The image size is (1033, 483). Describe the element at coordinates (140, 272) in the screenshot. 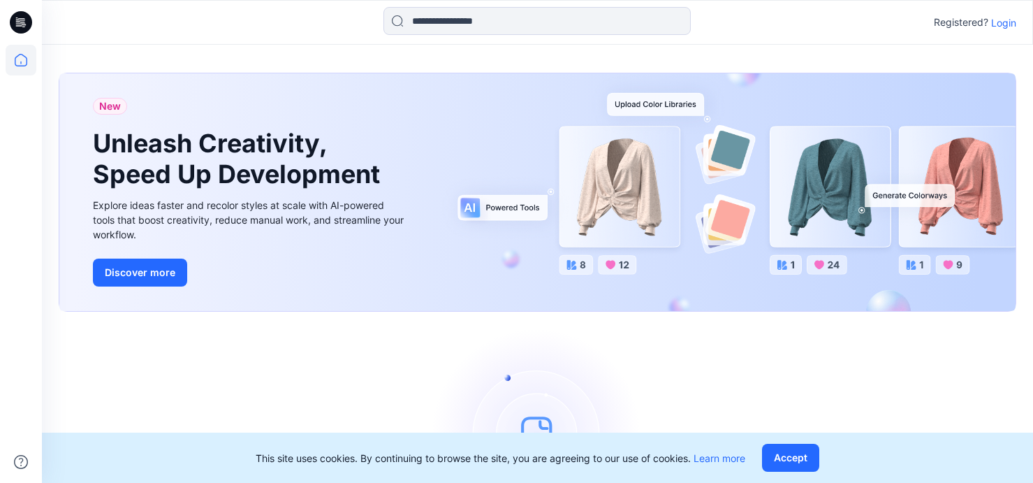

I see `button: Discover more` at that location.